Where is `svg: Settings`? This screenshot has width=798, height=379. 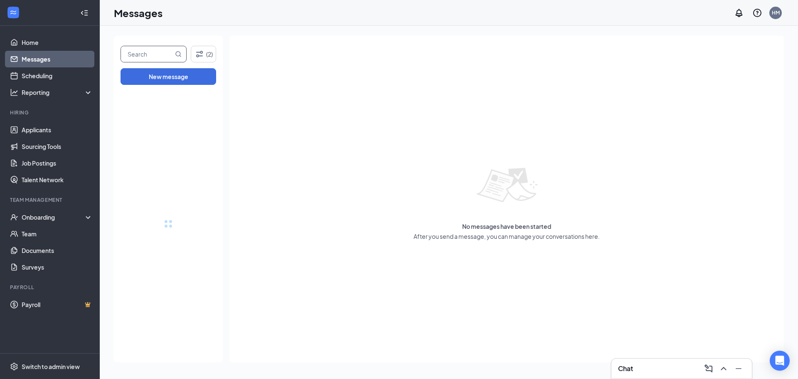 svg: Settings is located at coordinates (14, 366).